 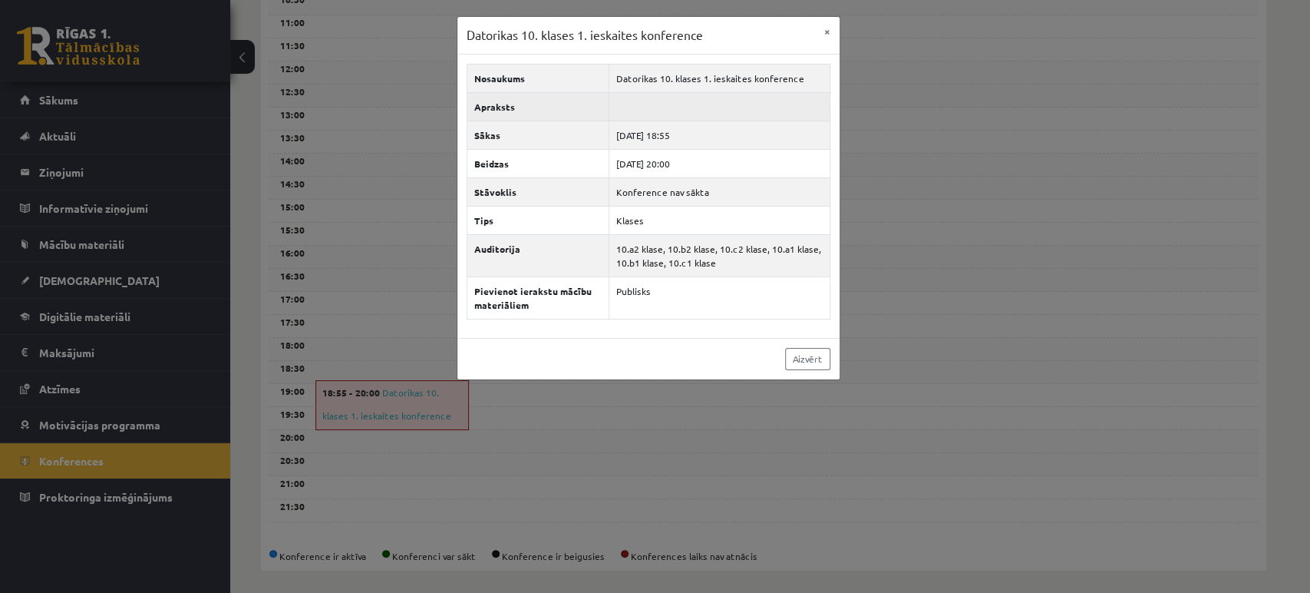 What do you see at coordinates (538, 163) in the screenshot?
I see `th: Beidzas` at bounding box center [538, 163].